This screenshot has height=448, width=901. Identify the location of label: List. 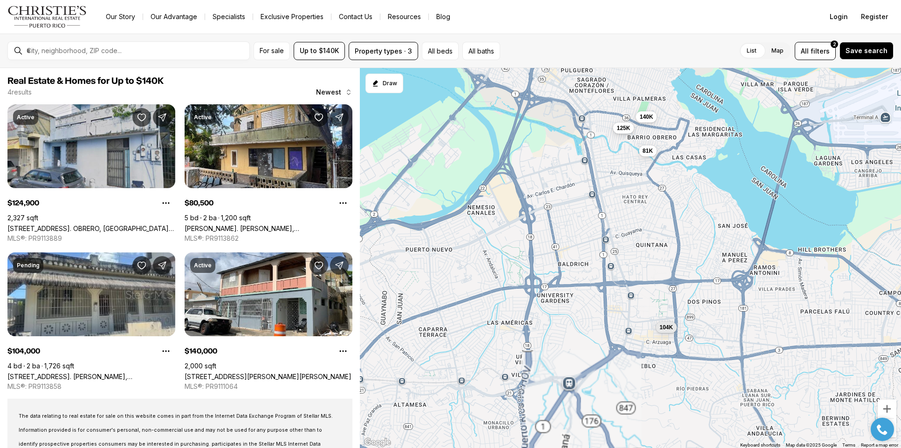
(751, 51).